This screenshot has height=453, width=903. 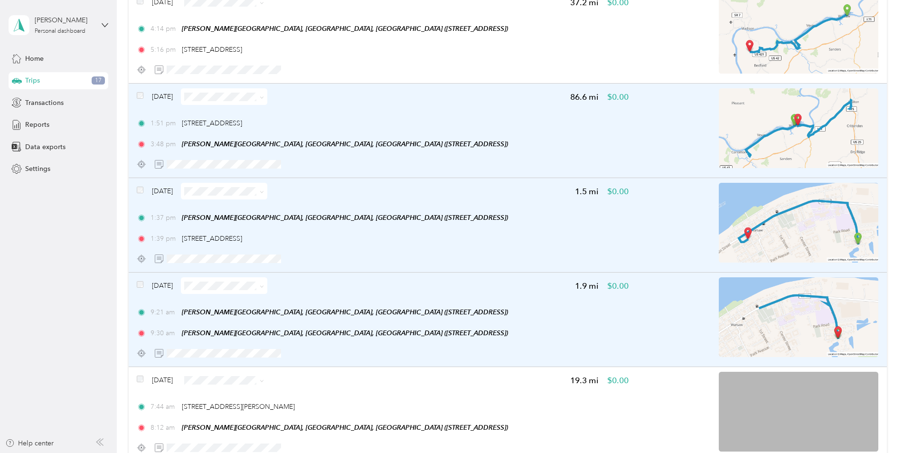 I want to click on button: Help center, so click(x=29, y=443).